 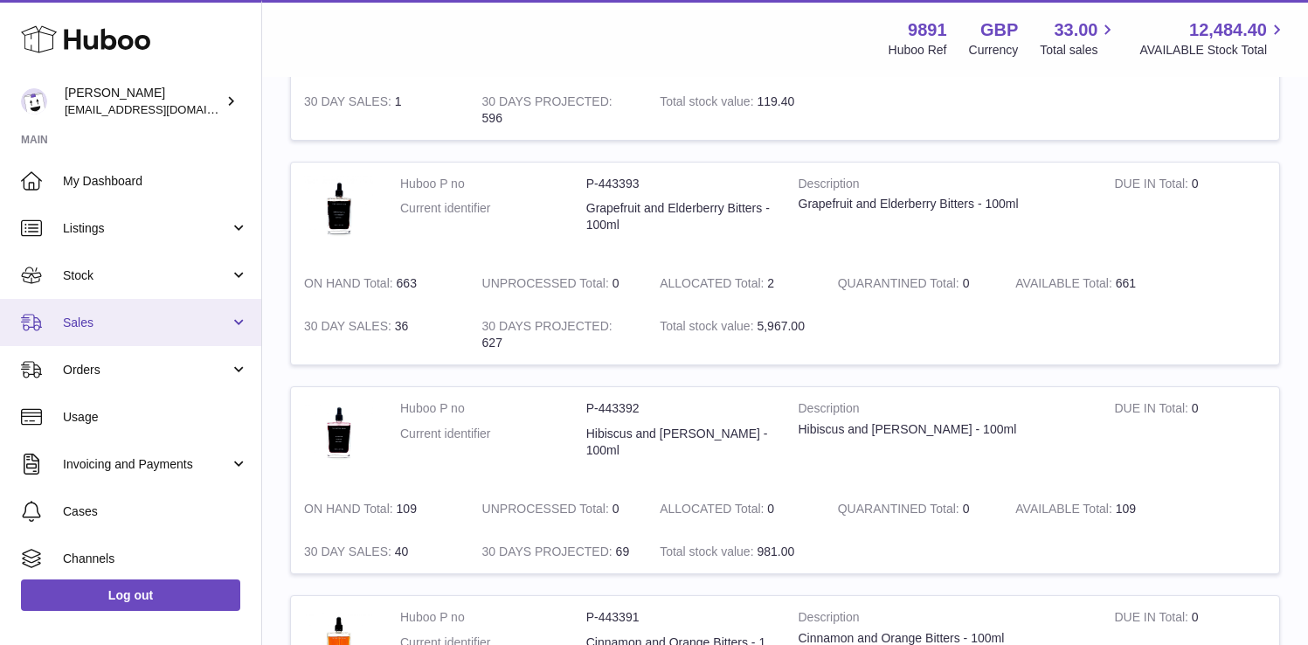 What do you see at coordinates (1213, 38) in the screenshot?
I see `a: 12,484.40 AVAILABLE Stock Total` at bounding box center [1213, 38].